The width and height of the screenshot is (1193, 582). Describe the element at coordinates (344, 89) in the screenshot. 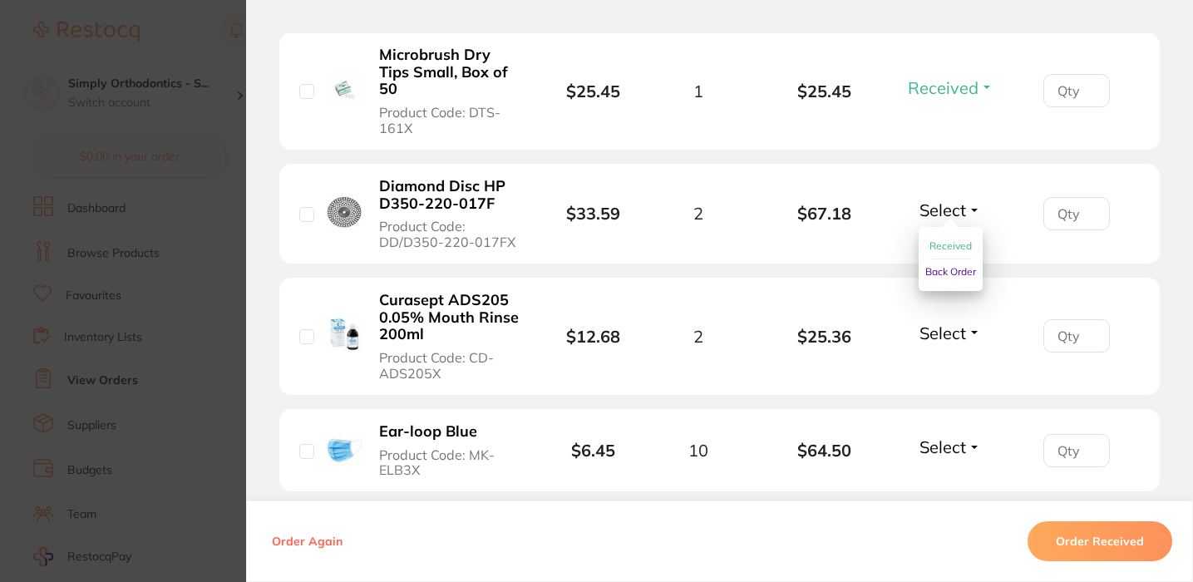

I see `img: Microbrush Dry Tips Small, Box of 50` at that location.